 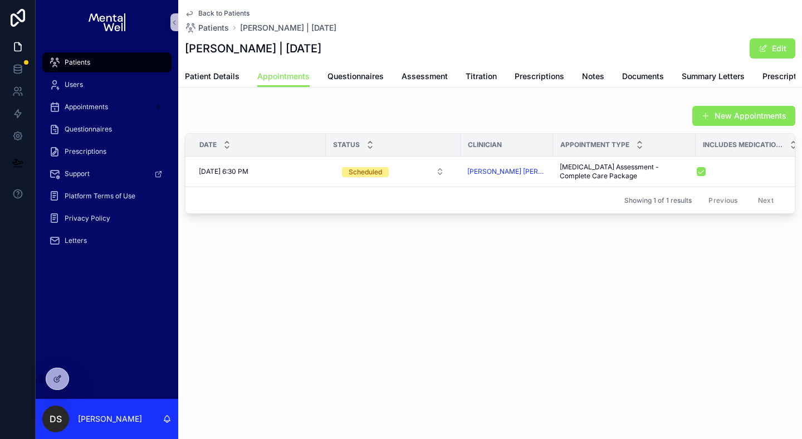 I want to click on button: Edit, so click(x=772, y=48).